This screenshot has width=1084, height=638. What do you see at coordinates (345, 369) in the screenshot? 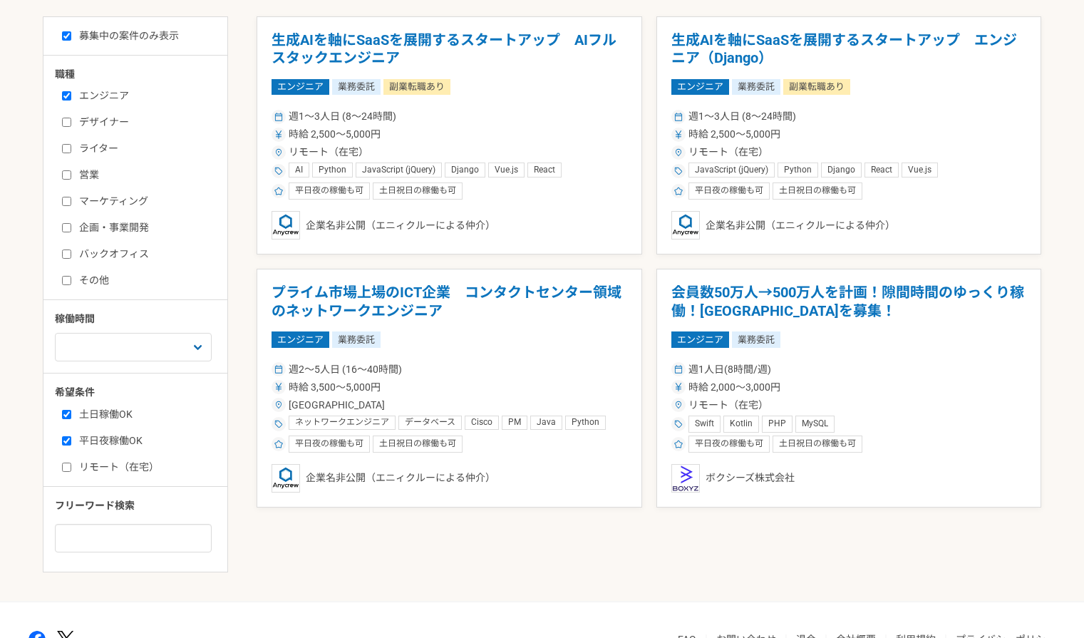
I see `span: 週2〜5人日 (16〜40時間)` at bounding box center [345, 369].